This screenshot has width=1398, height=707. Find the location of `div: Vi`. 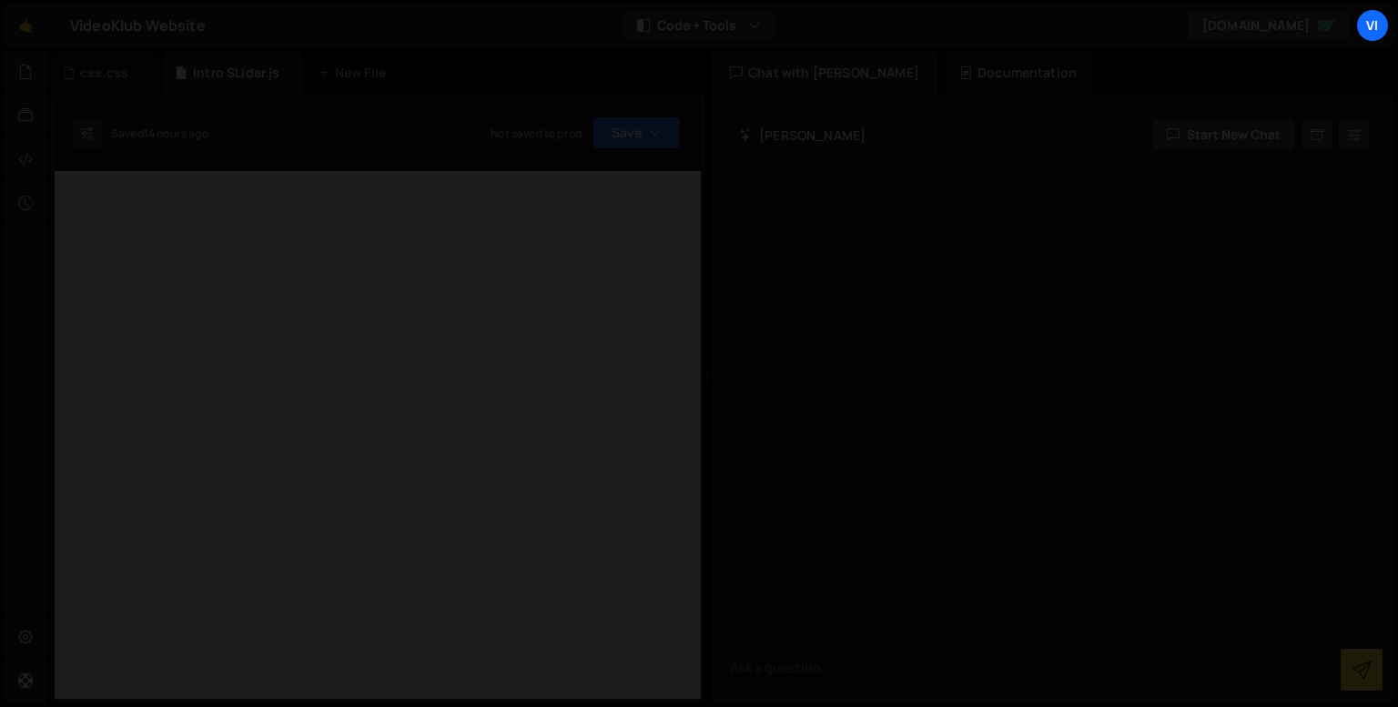

div: Vi is located at coordinates (1373, 25).